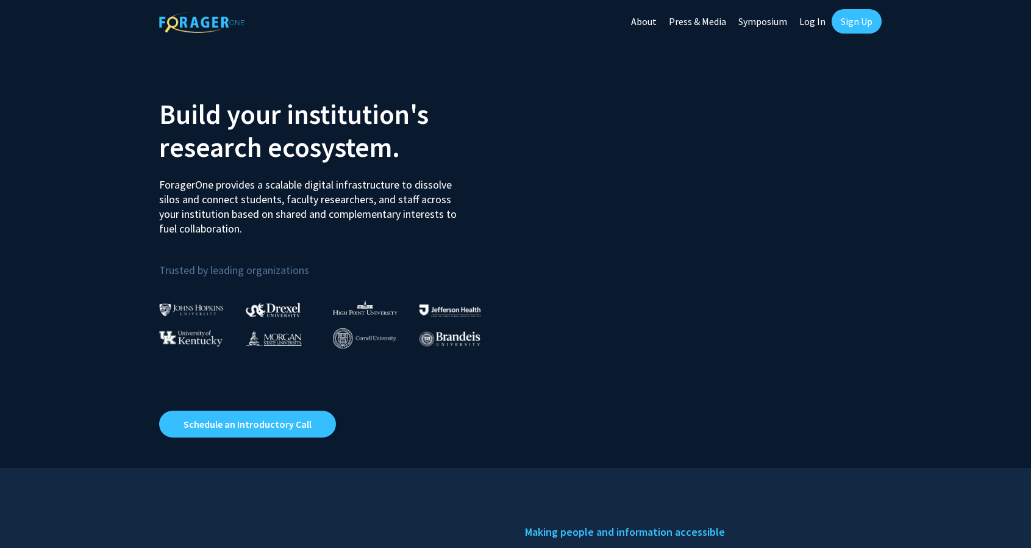 This screenshot has height=548, width=1031. I want to click on a: Sign Up, so click(857, 21).